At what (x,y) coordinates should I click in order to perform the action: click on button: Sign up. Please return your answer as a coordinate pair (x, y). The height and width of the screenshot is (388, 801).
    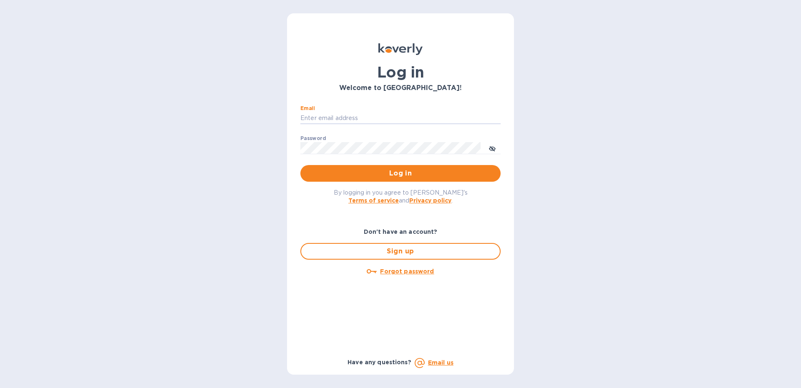
    Looking at the image, I should click on (400, 251).